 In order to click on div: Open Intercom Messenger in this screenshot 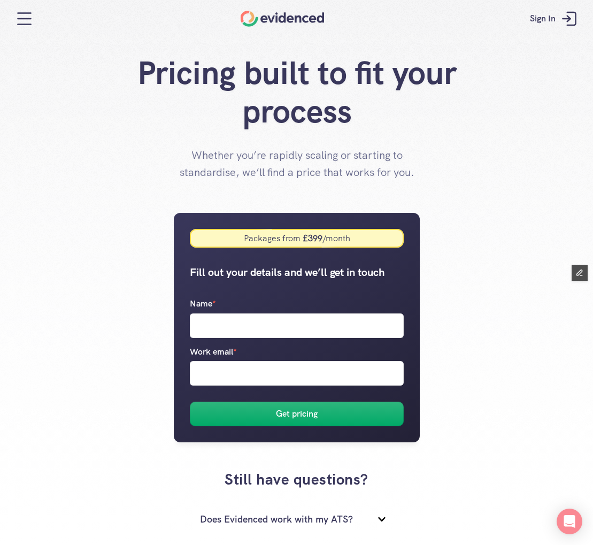, I will do `click(569, 521)`.